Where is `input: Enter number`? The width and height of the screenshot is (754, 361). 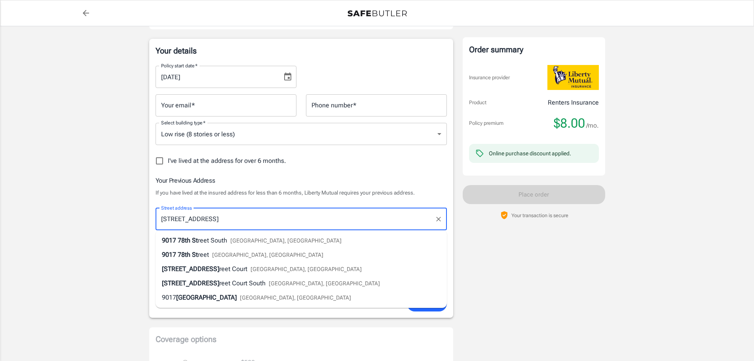 input: Enter number is located at coordinates (376, 105).